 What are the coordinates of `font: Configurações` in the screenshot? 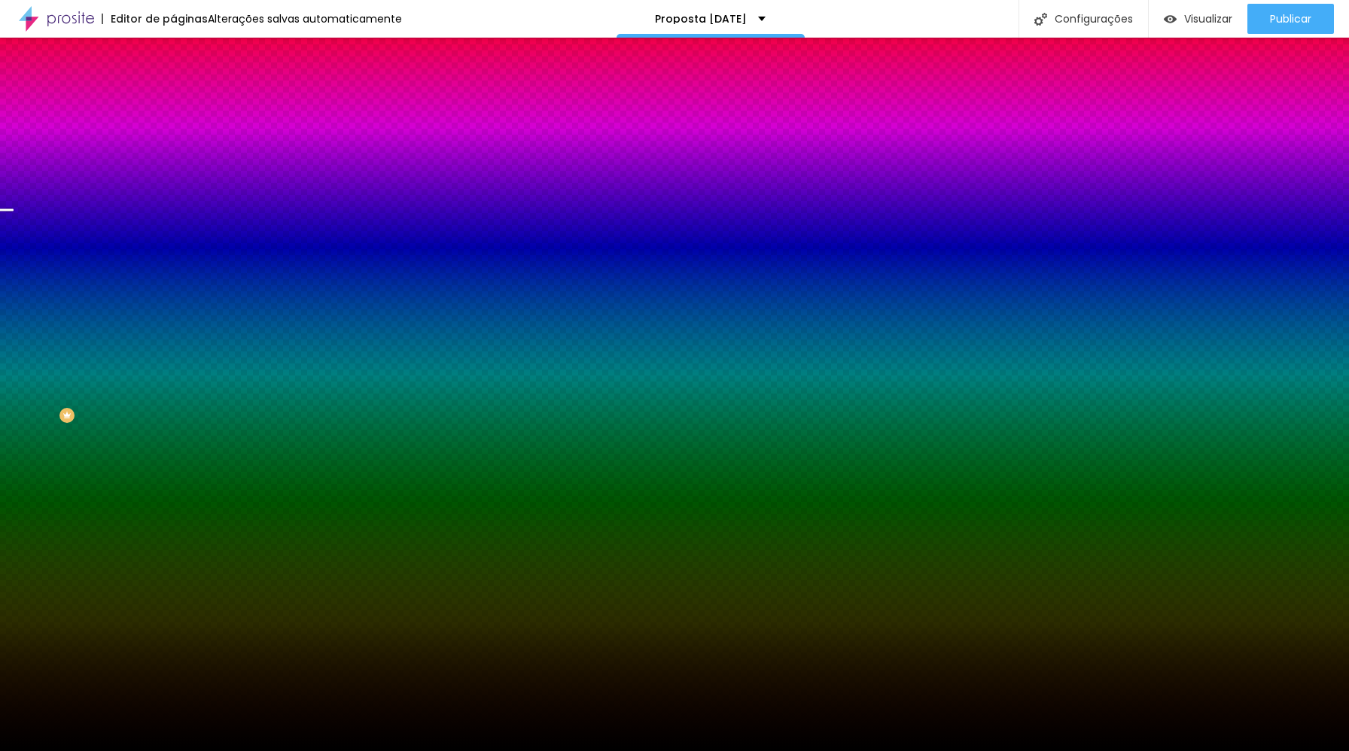 It's located at (1093, 19).